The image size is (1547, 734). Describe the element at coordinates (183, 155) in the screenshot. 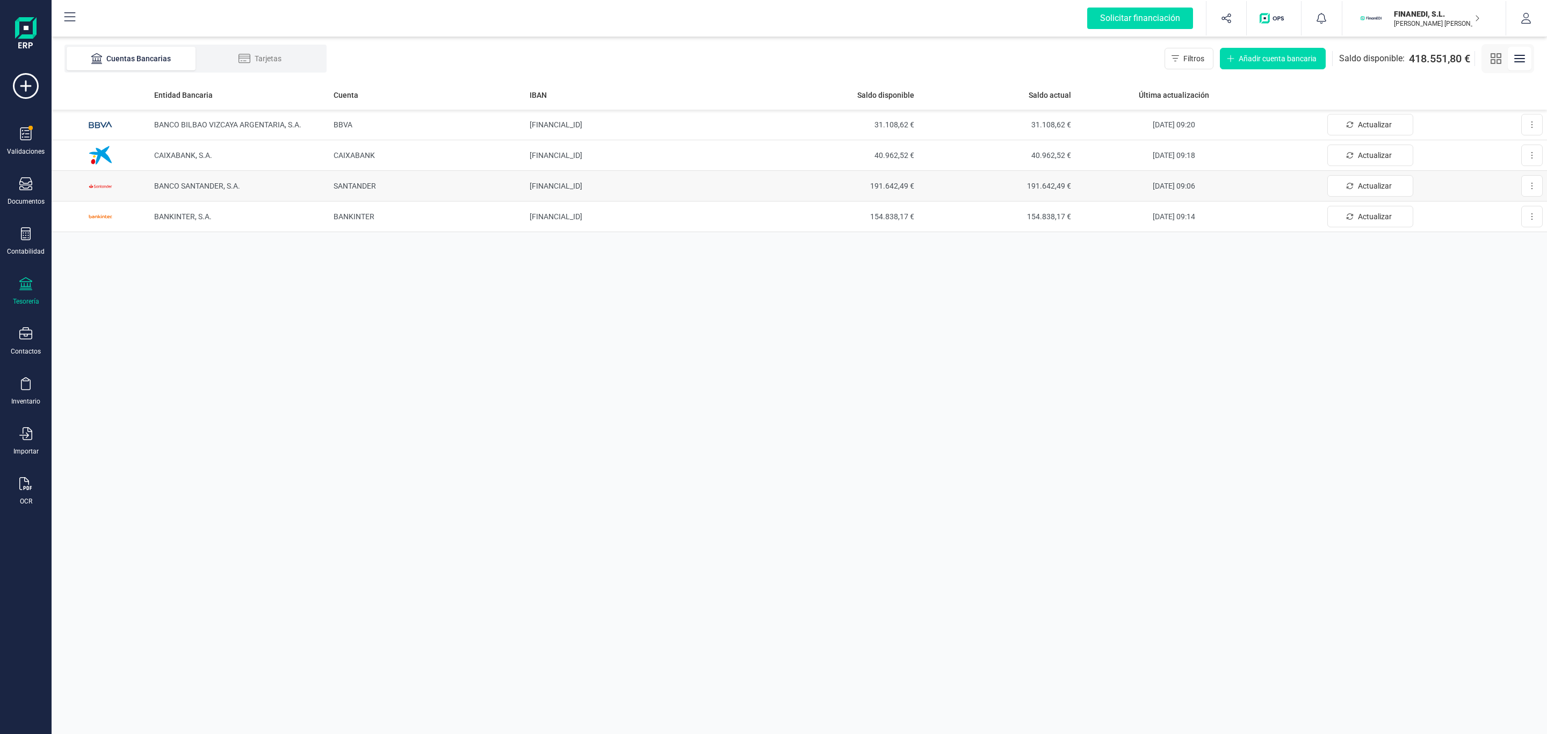

I see `span: CAIXABANK, S.A.` at that location.